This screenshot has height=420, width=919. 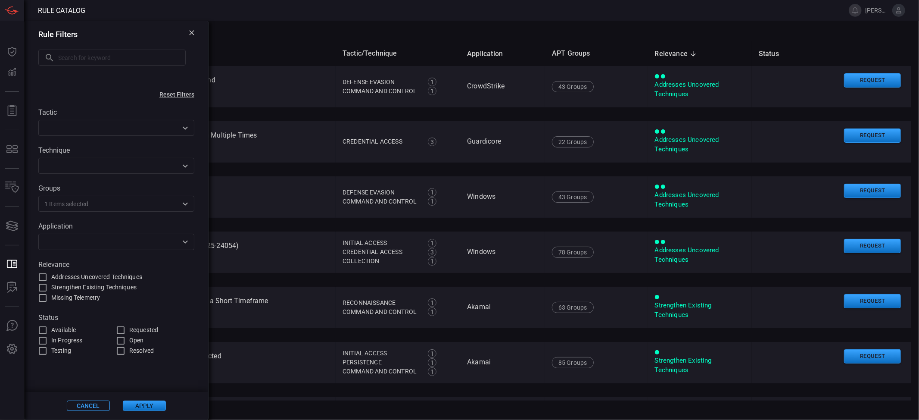 I want to click on th: Tactic/Technique, so click(x=398, y=53).